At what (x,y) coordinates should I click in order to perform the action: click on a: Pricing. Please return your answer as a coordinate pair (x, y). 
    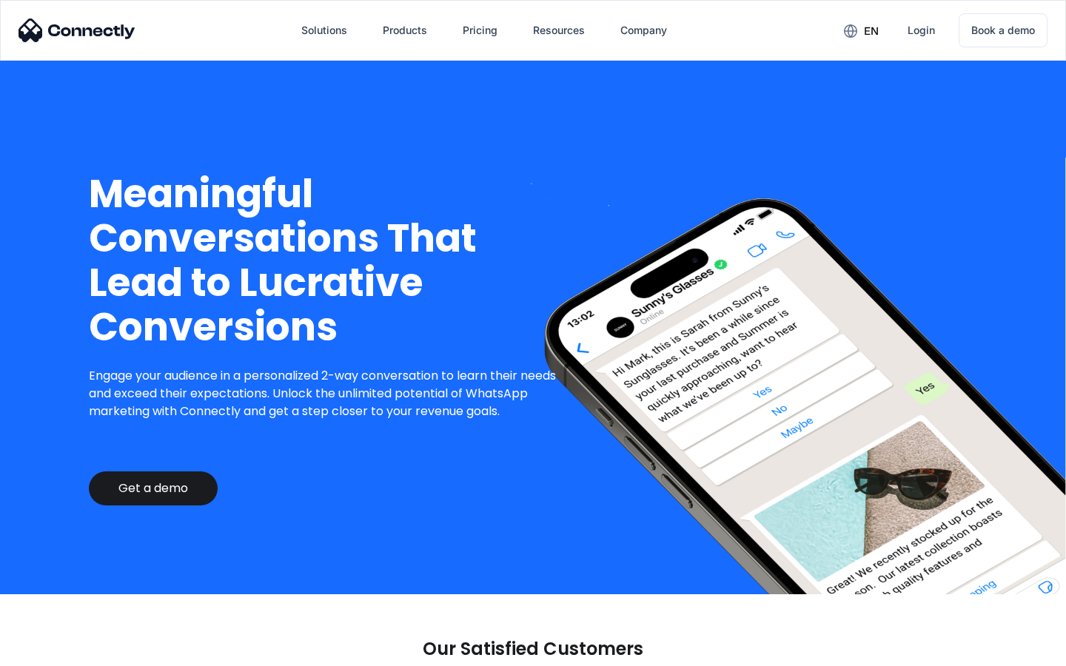
    Looking at the image, I should click on (480, 30).